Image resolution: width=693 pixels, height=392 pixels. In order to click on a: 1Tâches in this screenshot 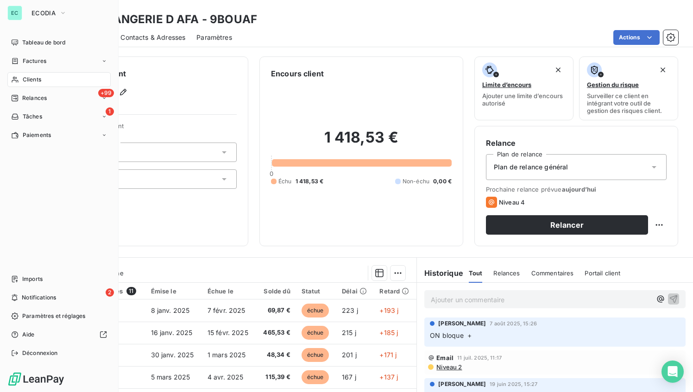, I will do `click(59, 117)`.